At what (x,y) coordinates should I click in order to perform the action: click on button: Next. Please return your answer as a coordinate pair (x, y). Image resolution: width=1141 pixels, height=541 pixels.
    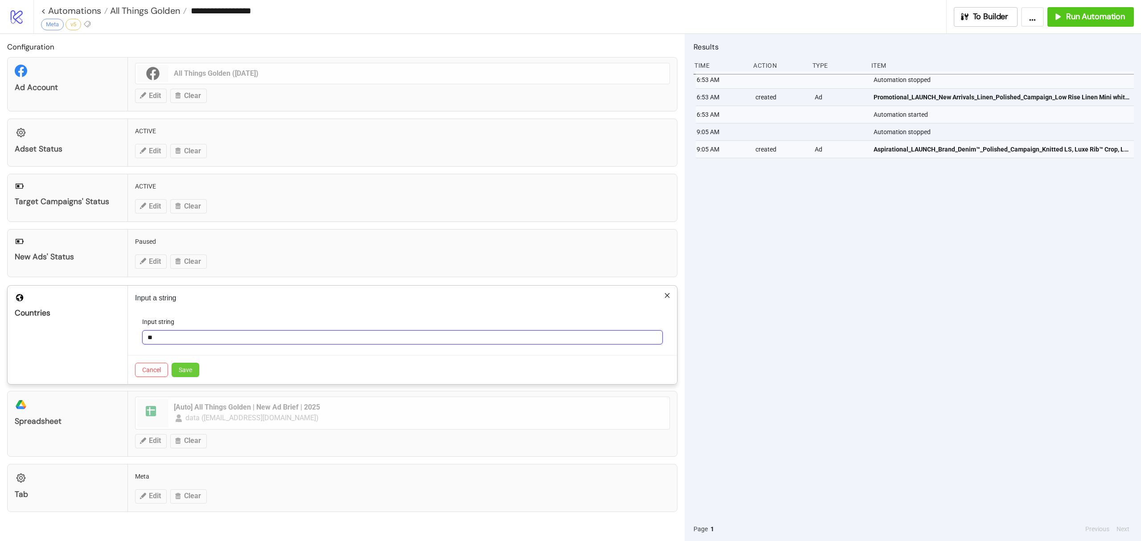
    Looking at the image, I should click on (1123, 529).